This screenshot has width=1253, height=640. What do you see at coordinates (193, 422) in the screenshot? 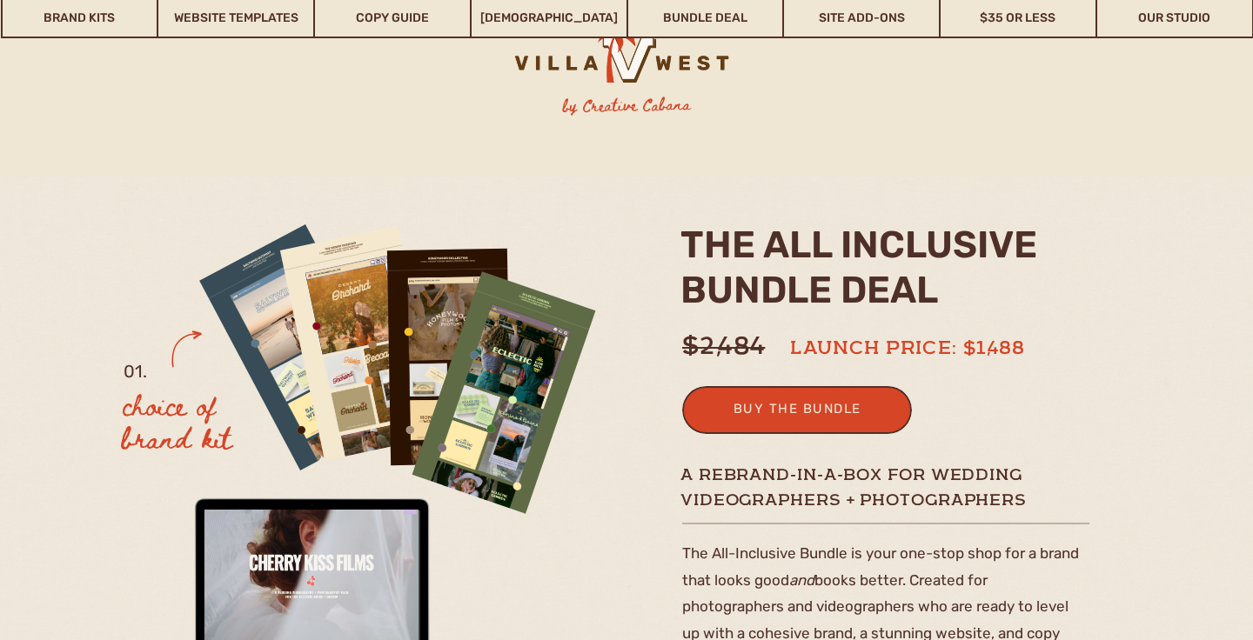
I see `h3: choice of brand kit` at bounding box center [193, 422].